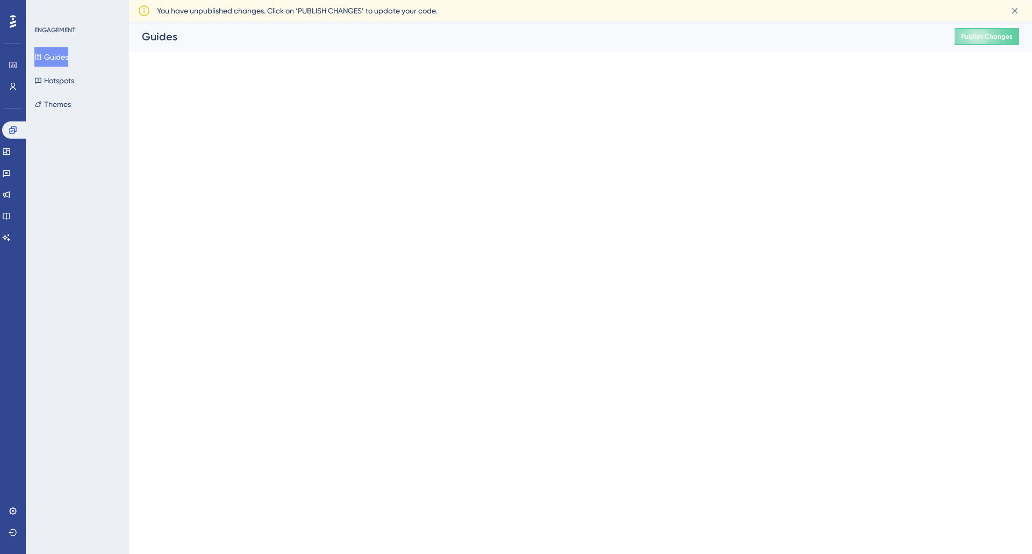 This screenshot has height=554, width=1032. What do you see at coordinates (51, 57) in the screenshot?
I see `button: Guides` at bounding box center [51, 57].